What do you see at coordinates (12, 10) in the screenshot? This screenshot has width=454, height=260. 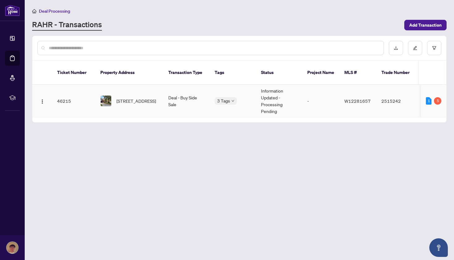 I see `img: logo` at bounding box center [12, 10].